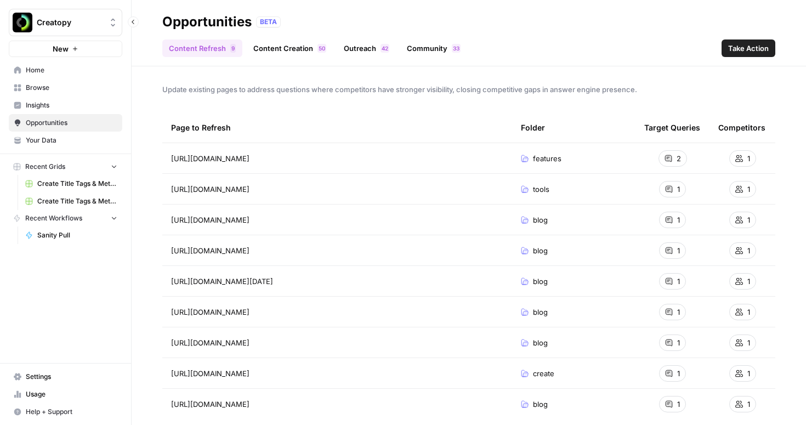  I want to click on div: 9, so click(233, 48).